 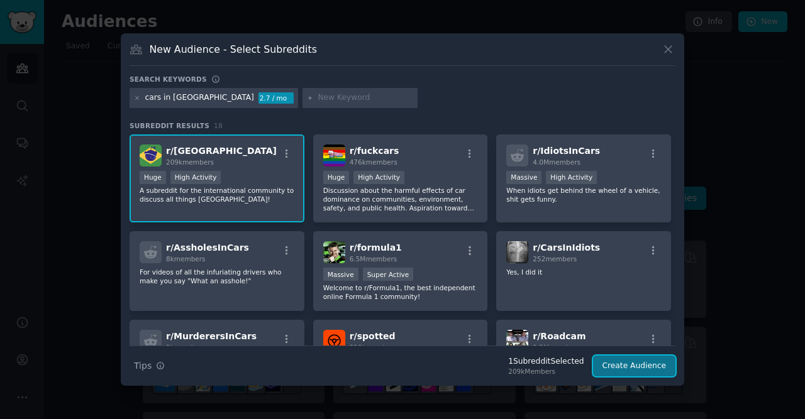 What do you see at coordinates (555, 259) in the screenshot?
I see `span: 252 members` at bounding box center [555, 259].